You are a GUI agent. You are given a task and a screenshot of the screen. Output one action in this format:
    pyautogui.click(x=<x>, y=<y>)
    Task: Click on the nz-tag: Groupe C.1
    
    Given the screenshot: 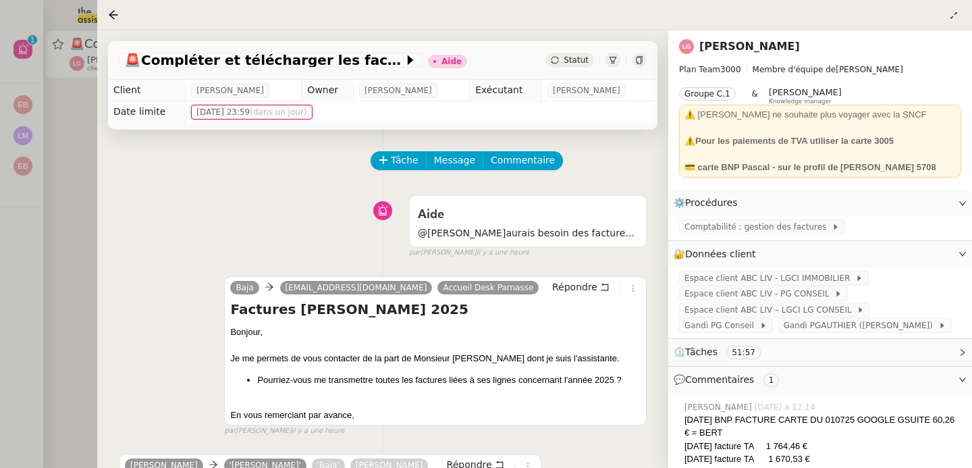 What is the action you would take?
    pyautogui.click(x=707, y=94)
    